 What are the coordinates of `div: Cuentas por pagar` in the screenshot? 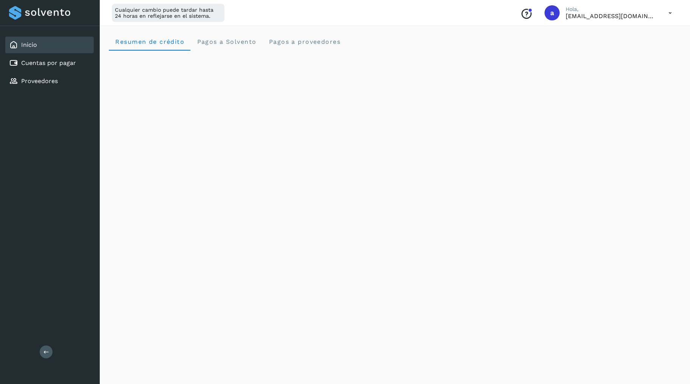 It's located at (49, 63).